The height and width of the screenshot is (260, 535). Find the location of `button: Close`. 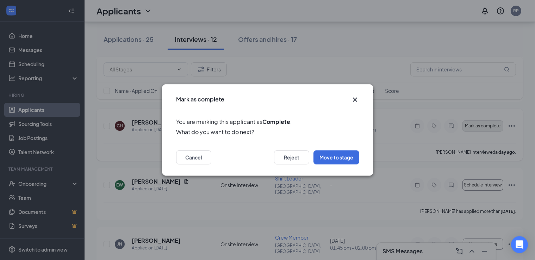

button: Close is located at coordinates (355, 100).